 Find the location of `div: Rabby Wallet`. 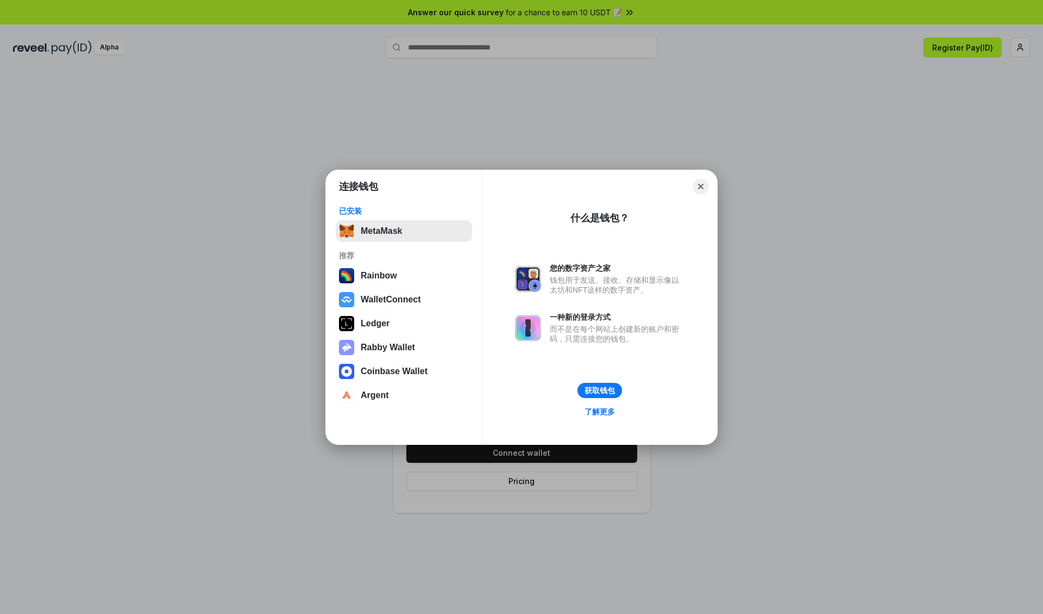

div: Rabby Wallet is located at coordinates (388, 347).